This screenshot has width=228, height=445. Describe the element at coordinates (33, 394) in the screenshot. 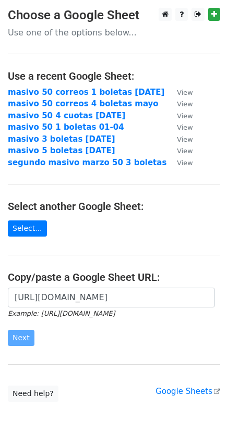

I see `a: Need help?` at that location.